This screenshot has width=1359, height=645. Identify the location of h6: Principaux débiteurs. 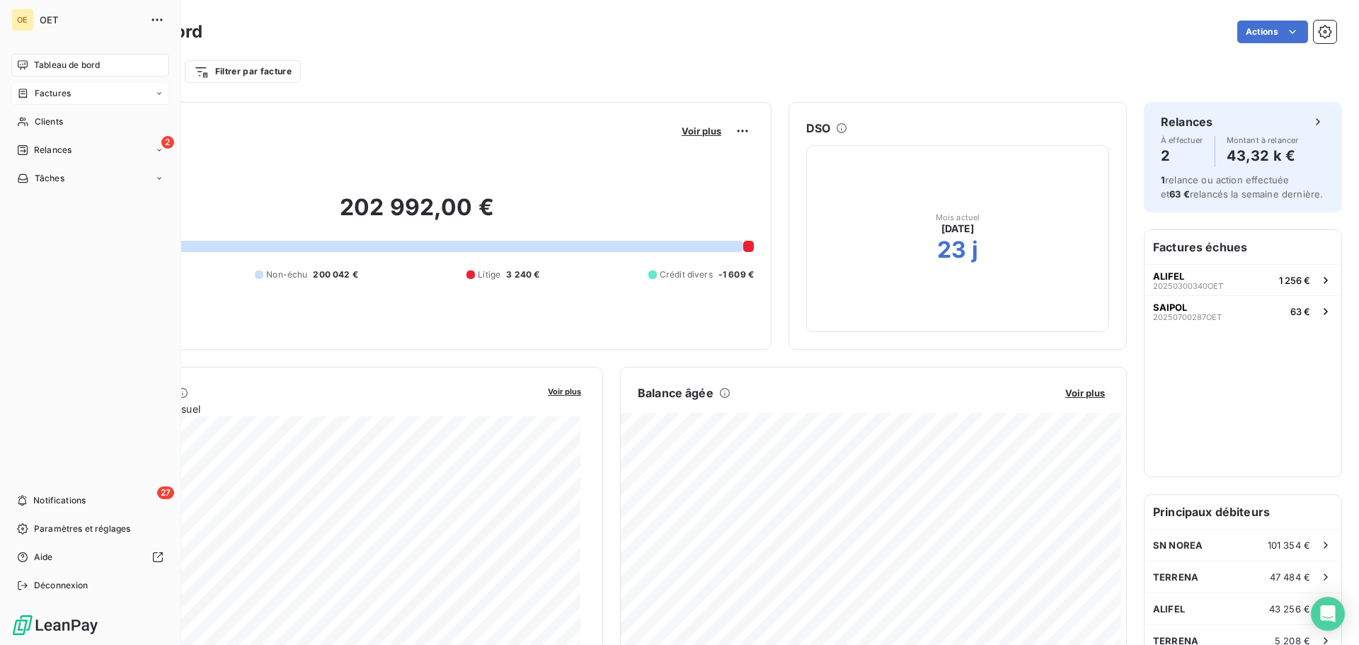
(1243, 512).